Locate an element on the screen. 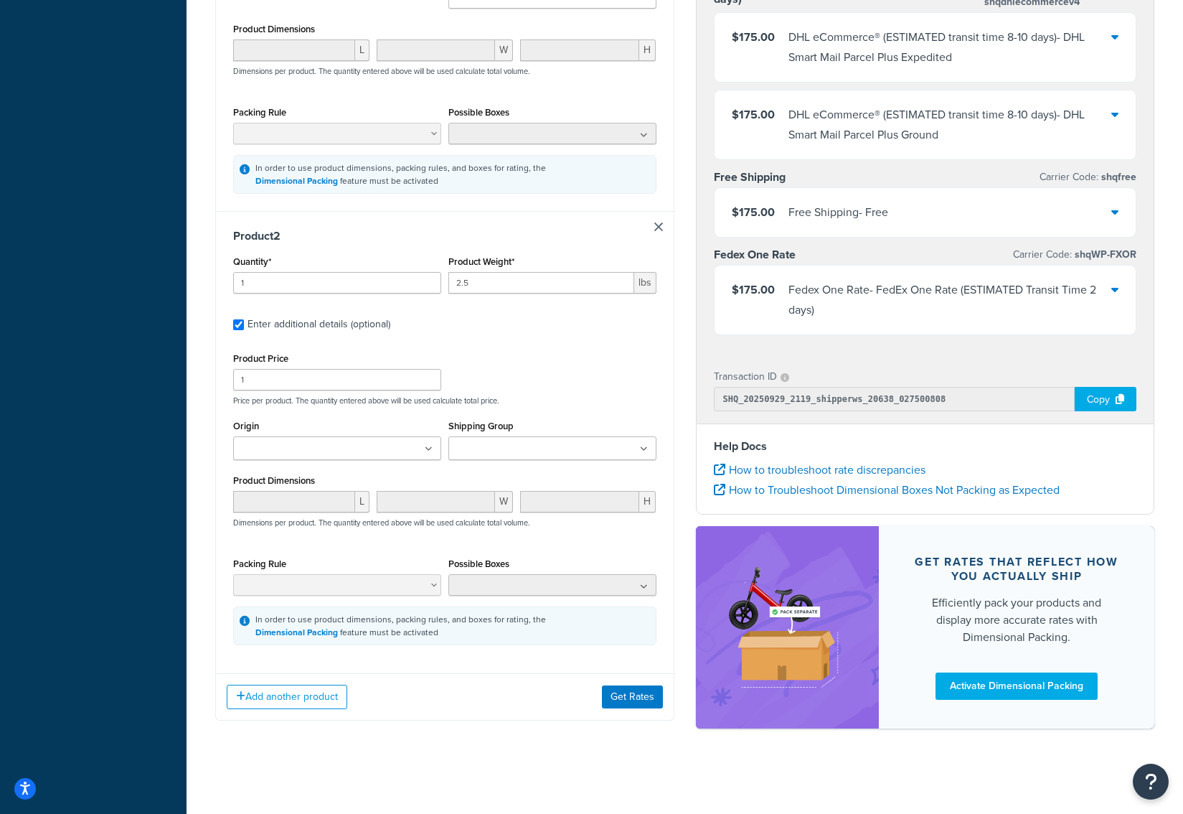 The height and width of the screenshot is (814, 1183). button: Add another product is located at coordinates (287, 697).